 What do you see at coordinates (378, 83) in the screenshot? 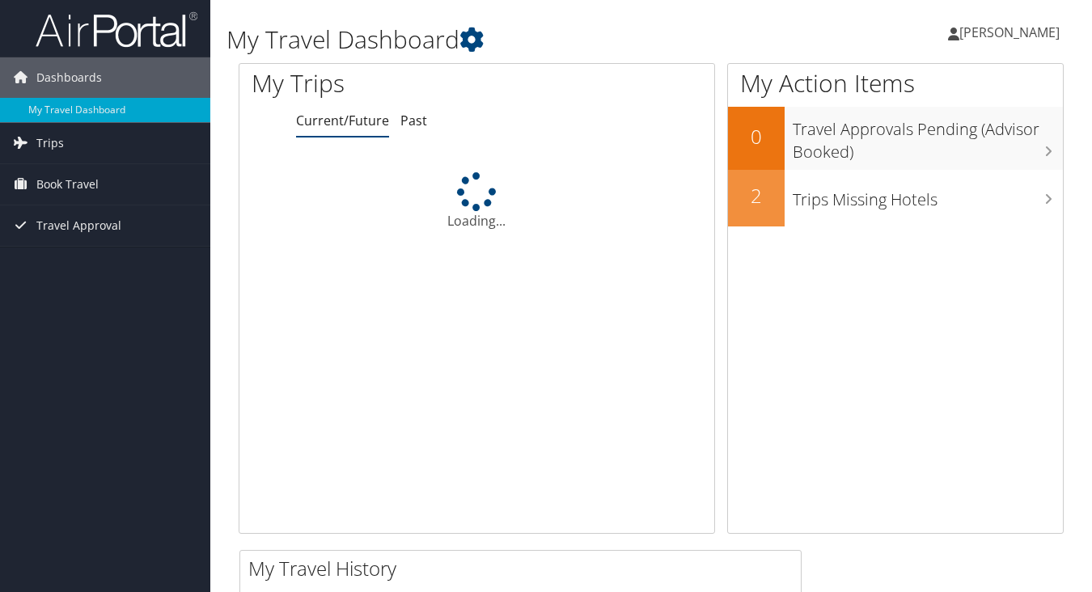
I see `h1: My Trips` at bounding box center [378, 83].